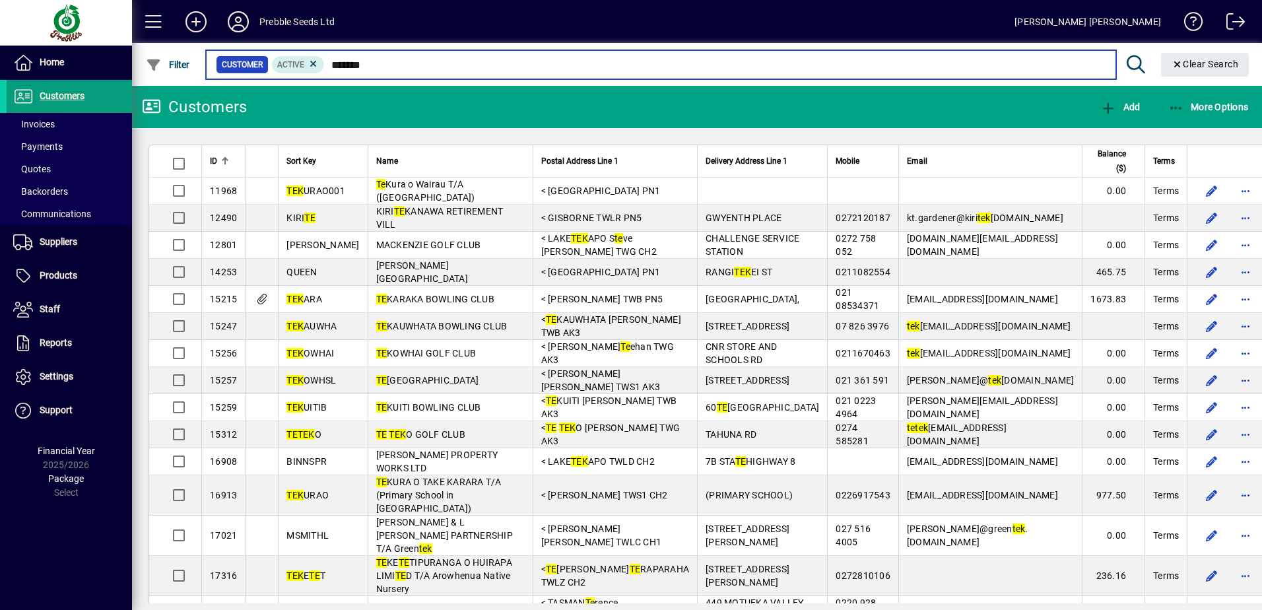  Describe the element at coordinates (49, 309) in the screenshot. I see `span: Staff` at that location.